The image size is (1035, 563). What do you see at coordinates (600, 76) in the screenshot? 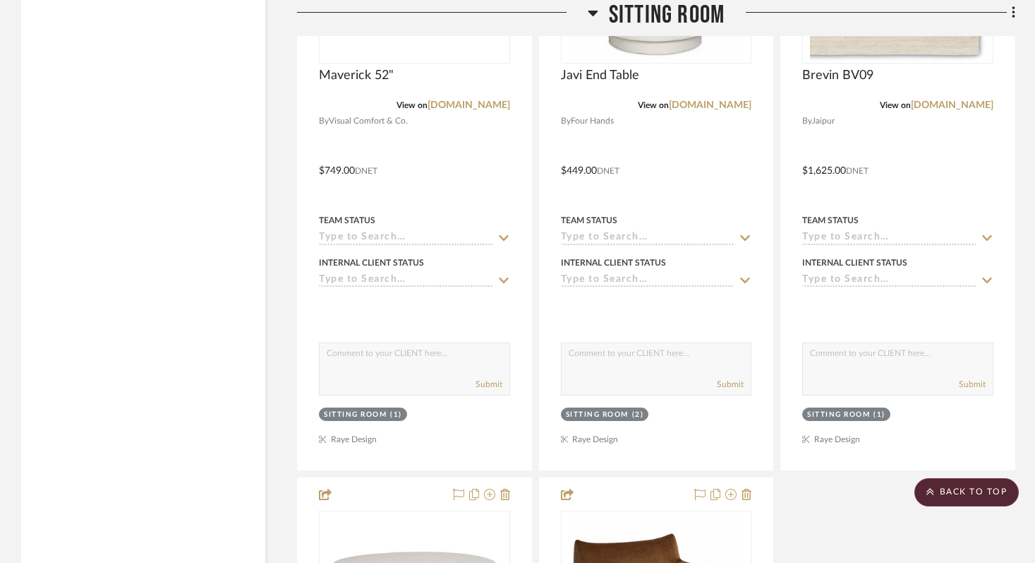
I see `span: Javi End Table` at bounding box center [600, 76].